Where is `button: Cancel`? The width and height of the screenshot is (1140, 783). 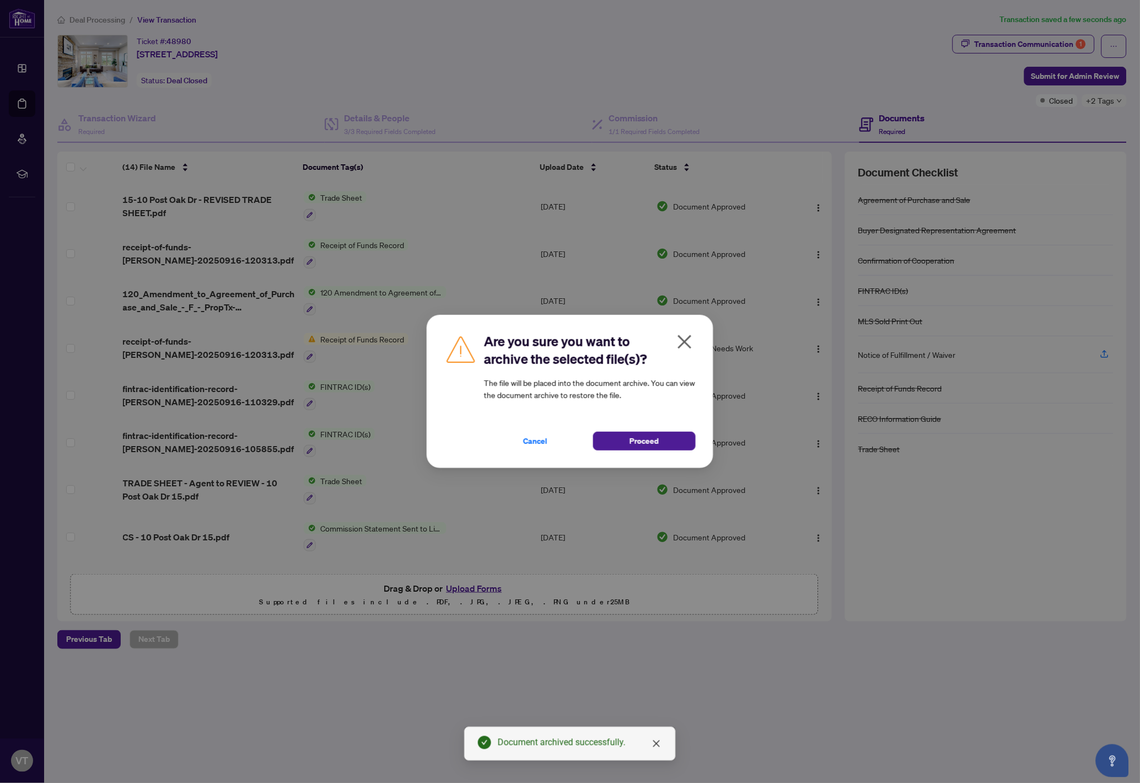
button: Cancel is located at coordinates (535, 441).